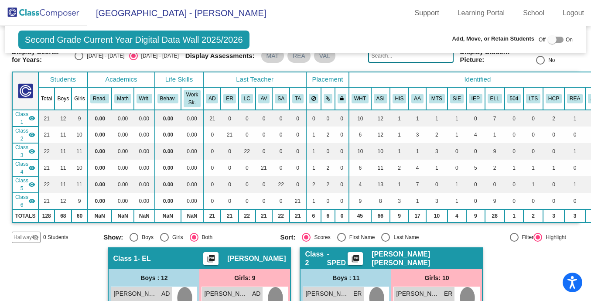  I want to click on button: AV, so click(264, 99).